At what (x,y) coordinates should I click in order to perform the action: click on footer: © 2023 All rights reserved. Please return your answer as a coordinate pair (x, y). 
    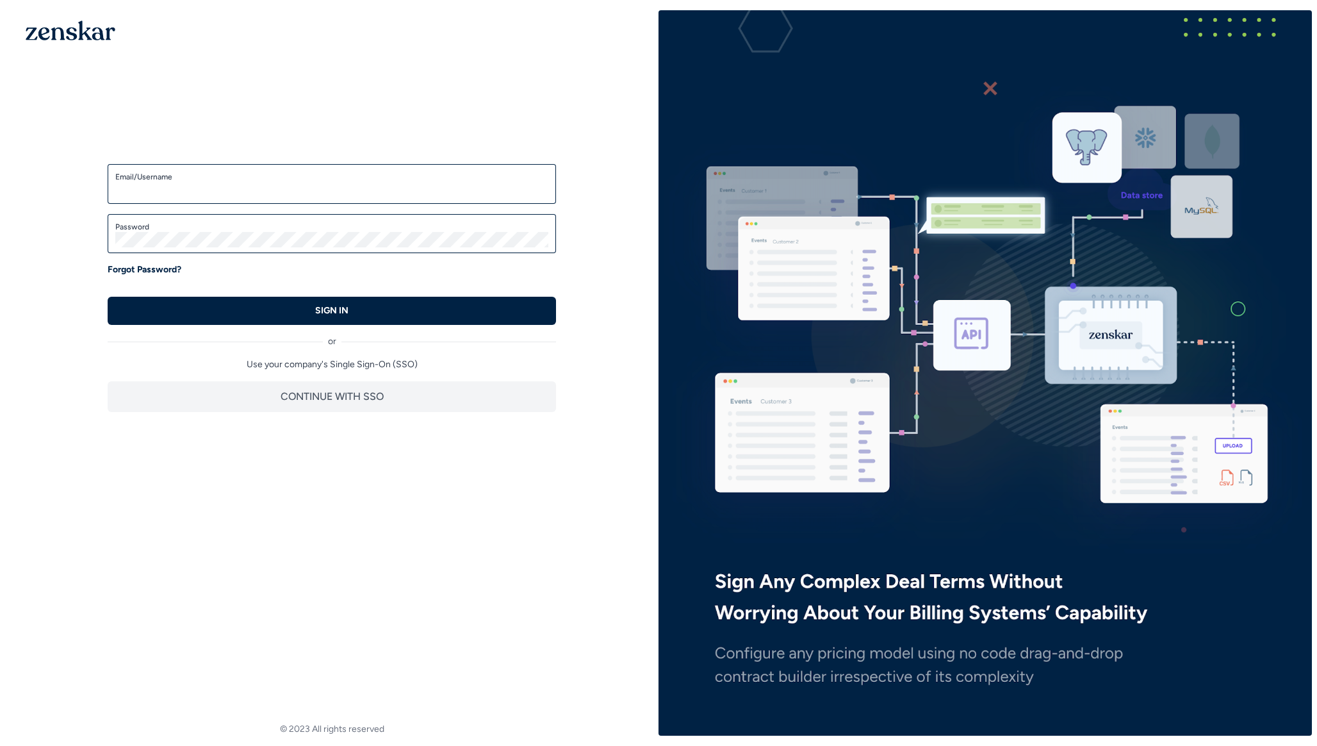
    Looking at the image, I should click on (332, 729).